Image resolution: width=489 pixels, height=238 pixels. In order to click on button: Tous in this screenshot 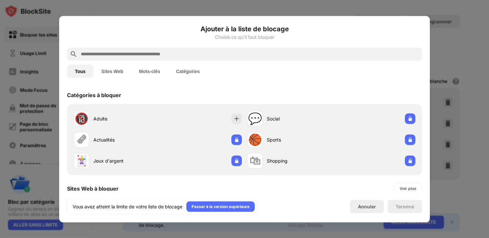, I will do `click(80, 71)`.